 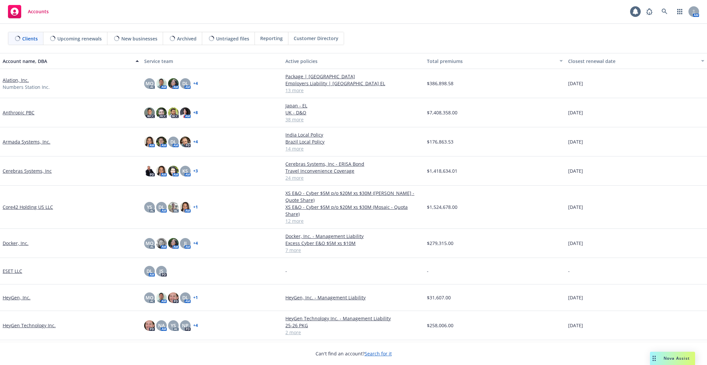 I want to click on a: Excess Cyber E&O $5M xs $10M, so click(x=353, y=243).